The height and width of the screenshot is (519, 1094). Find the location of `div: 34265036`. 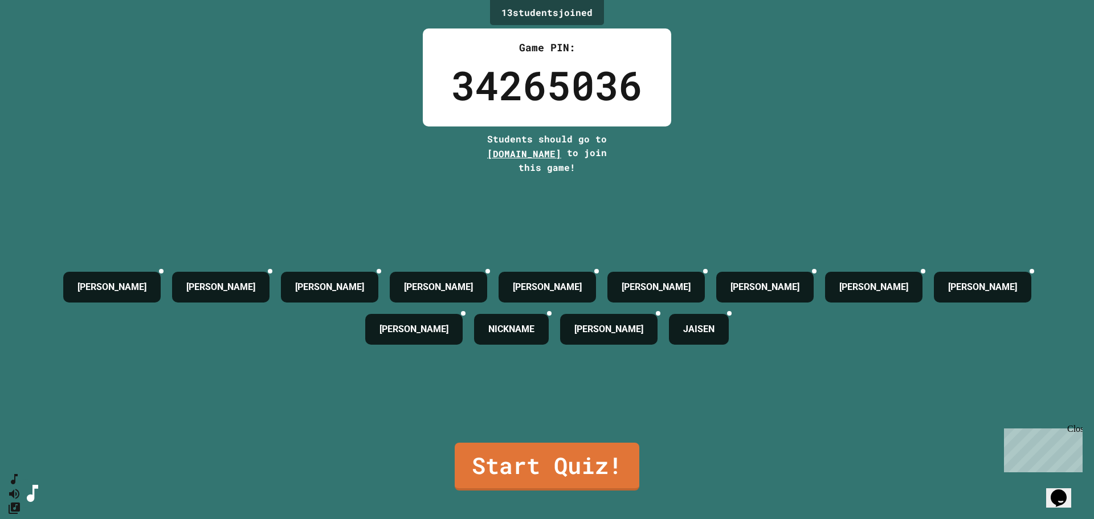

div: 34265036 is located at coordinates (547, 85).